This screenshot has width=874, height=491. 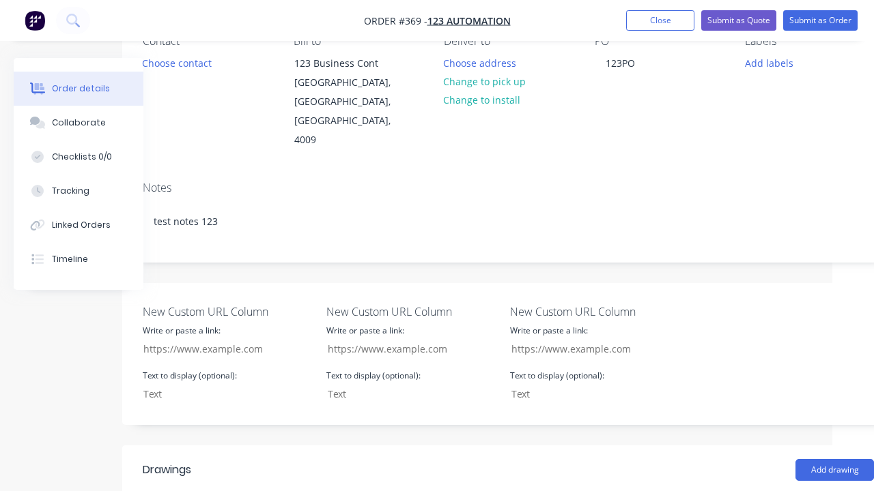 What do you see at coordinates (469, 20) in the screenshot?
I see `span: 123 Automation` at bounding box center [469, 20].